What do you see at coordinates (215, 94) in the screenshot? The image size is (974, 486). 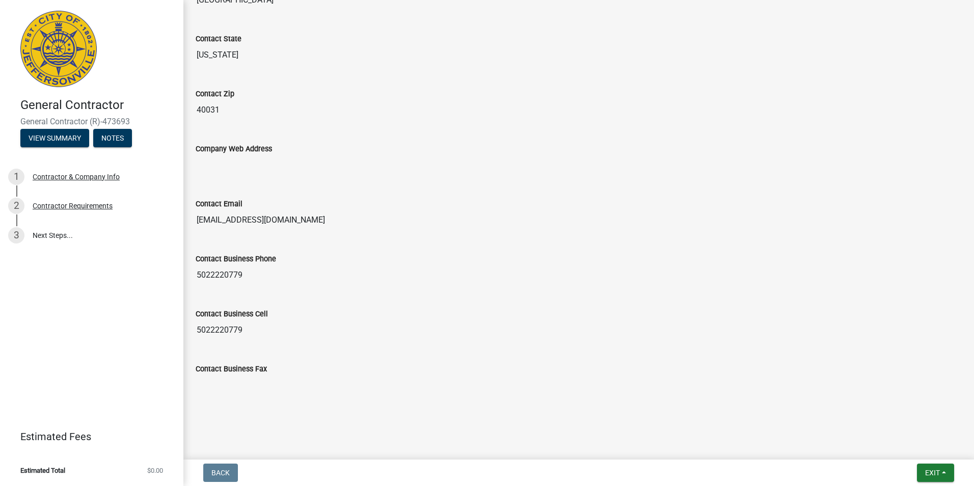 I see `label: Contact Zip` at bounding box center [215, 94].